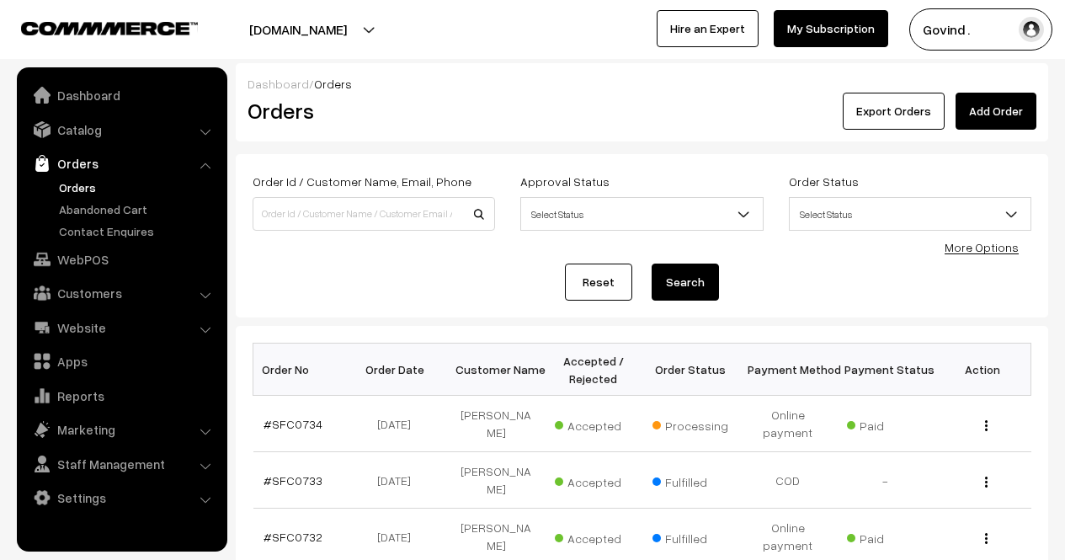 Image resolution: width=1065 pixels, height=560 pixels. Describe the element at coordinates (293, 423) in the screenshot. I see `a: #SFC0734` at that location.